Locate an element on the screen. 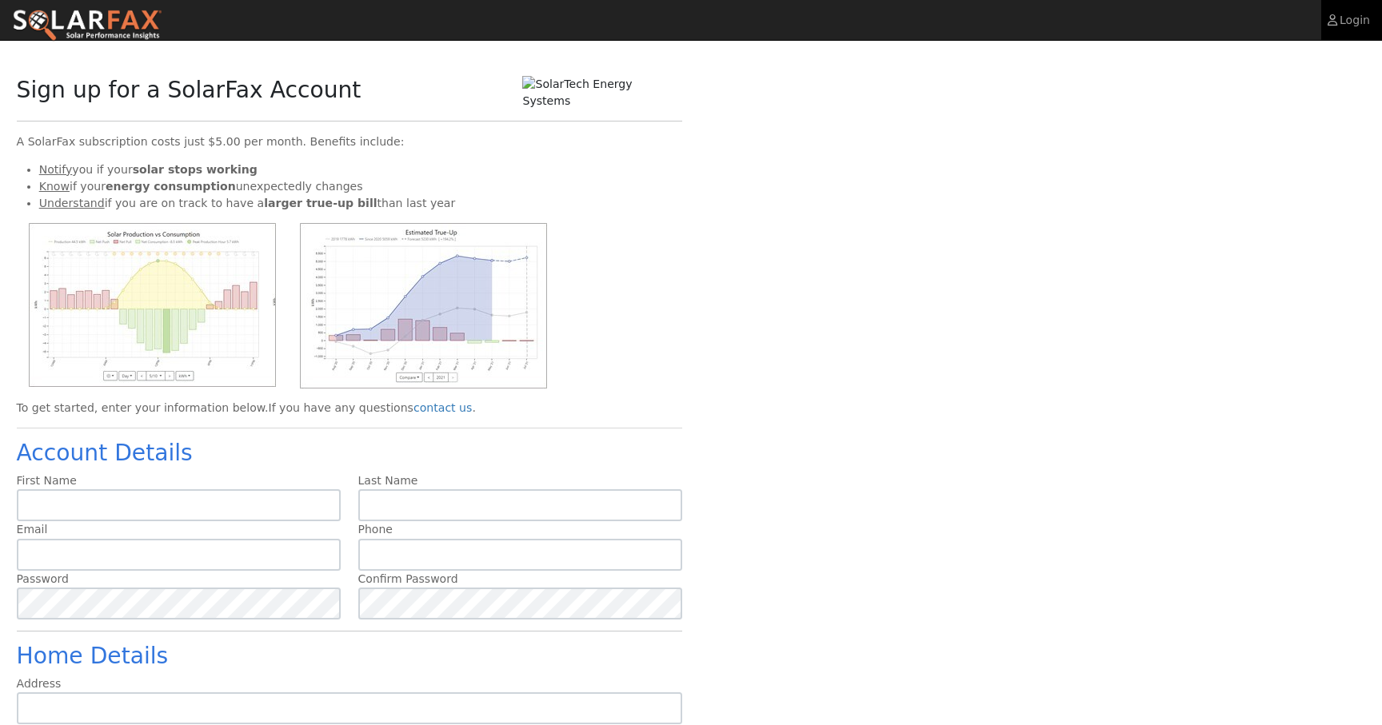  label: Confirm Password is located at coordinates (408, 579).